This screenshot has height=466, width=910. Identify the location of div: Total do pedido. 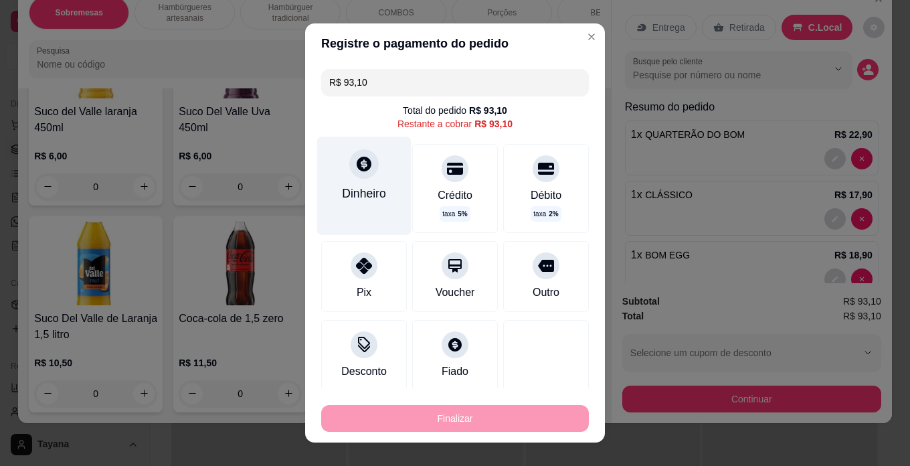
(455, 110).